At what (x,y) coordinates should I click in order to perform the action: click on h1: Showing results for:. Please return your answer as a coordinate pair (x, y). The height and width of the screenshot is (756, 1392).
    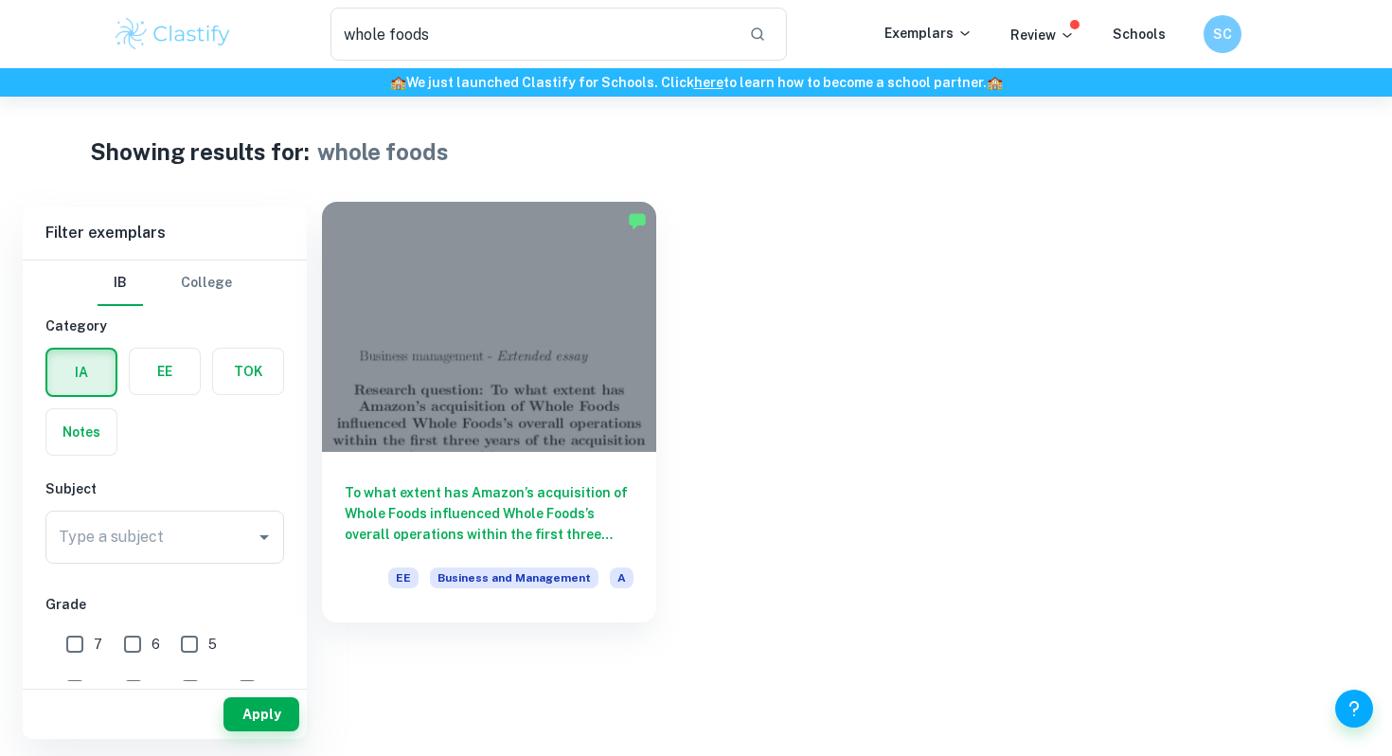
    Looking at the image, I should click on (200, 152).